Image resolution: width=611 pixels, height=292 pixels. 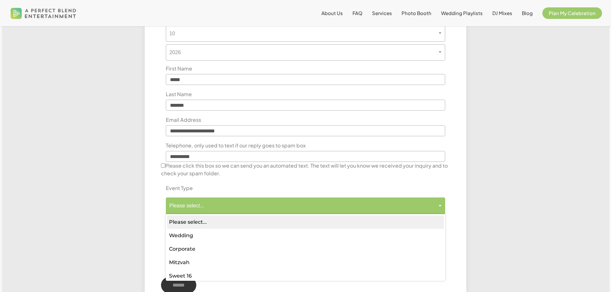 I want to click on span: FAQ, so click(x=357, y=13).